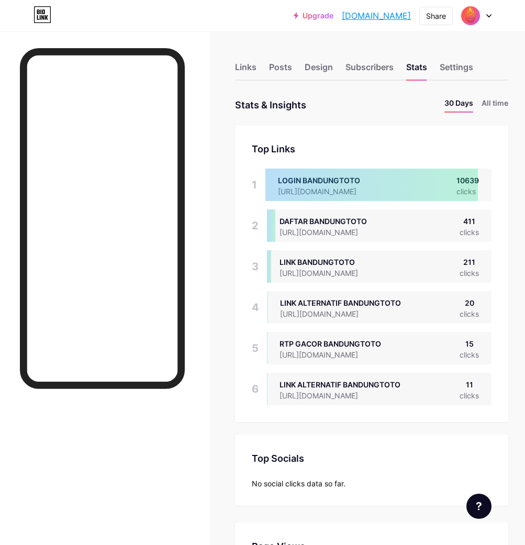 The width and height of the screenshot is (525, 545). What do you see at coordinates (469, 262) in the screenshot?
I see `div: 211` at bounding box center [469, 262].